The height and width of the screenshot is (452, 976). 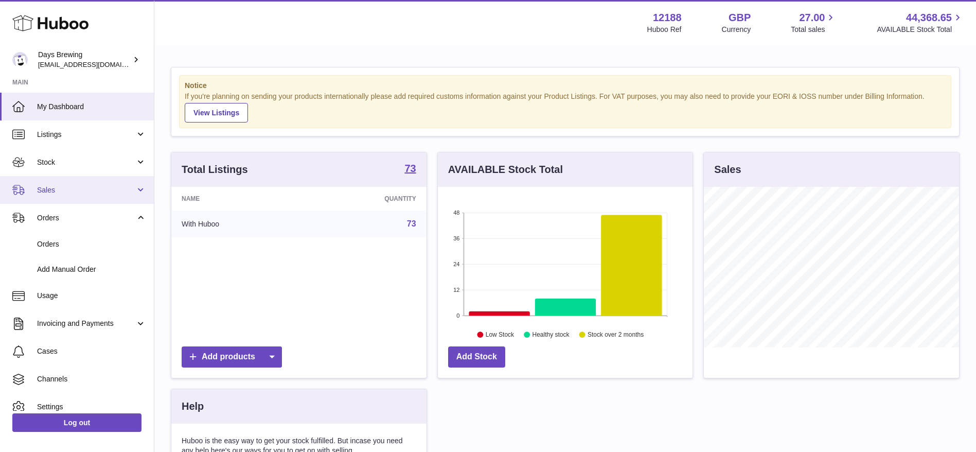 What do you see at coordinates (728, 169) in the screenshot?
I see `h3: Sales` at bounding box center [728, 169].